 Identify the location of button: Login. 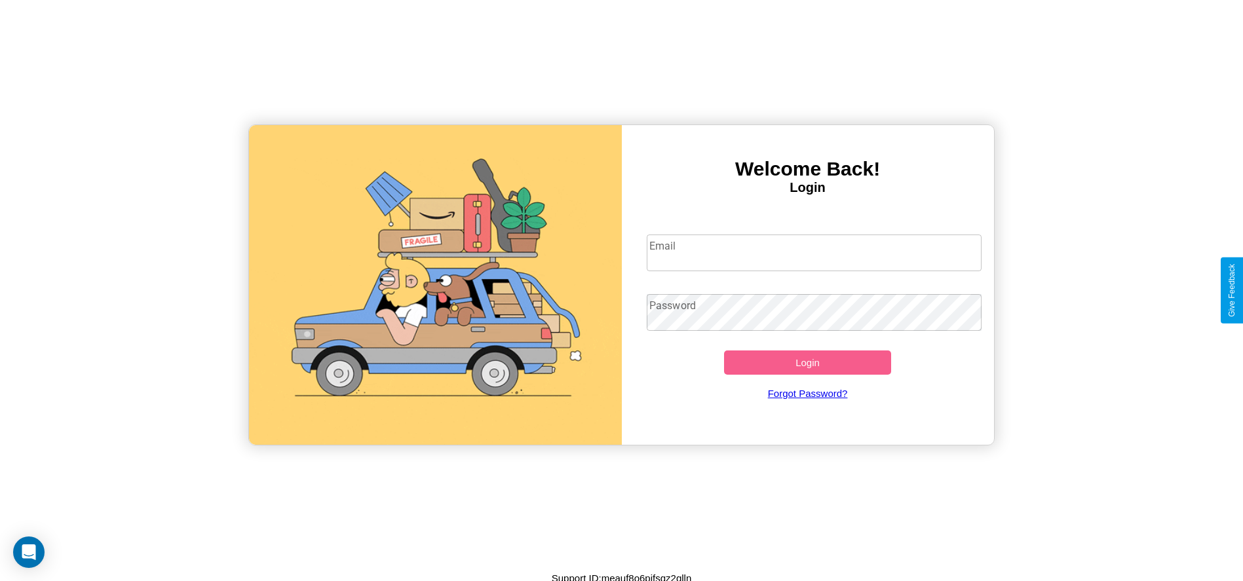
(808, 362).